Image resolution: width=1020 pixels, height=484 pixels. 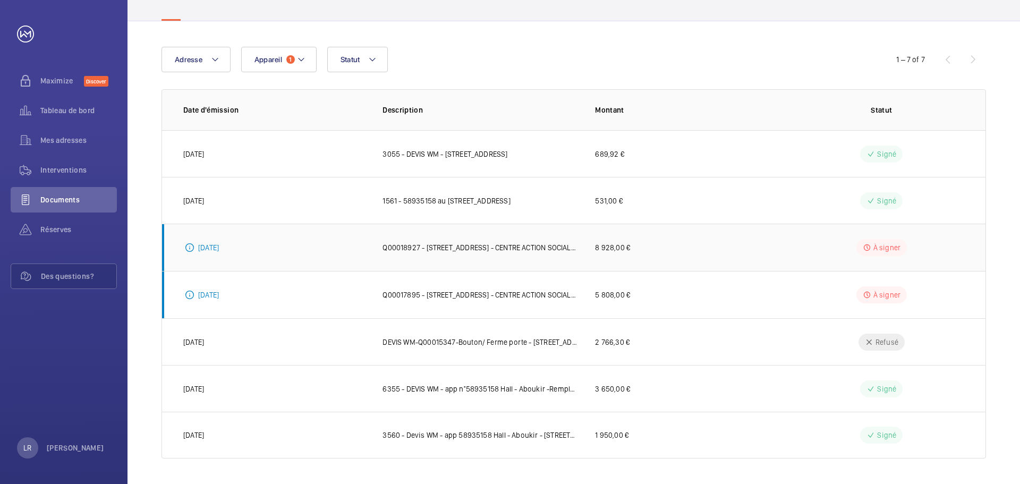 I want to click on p: 5 808,00 €, so click(x=612, y=295).